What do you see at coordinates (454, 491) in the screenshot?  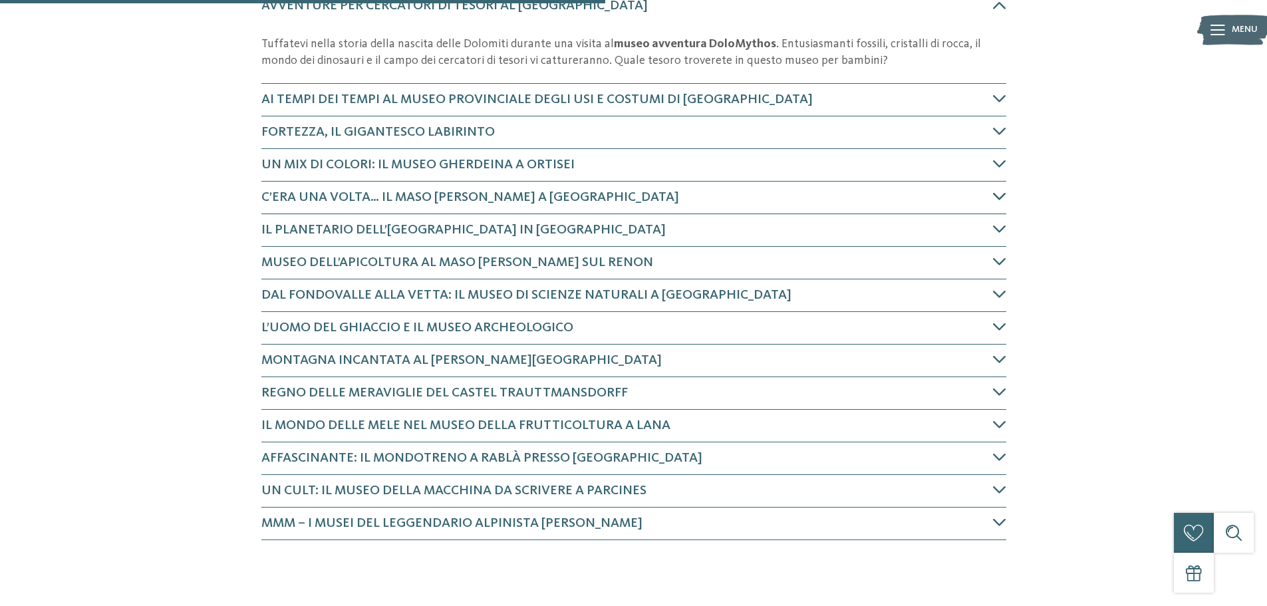 I see `span: Un cult: il Museo della macchina da scrivere a Parcines` at bounding box center [454, 491].